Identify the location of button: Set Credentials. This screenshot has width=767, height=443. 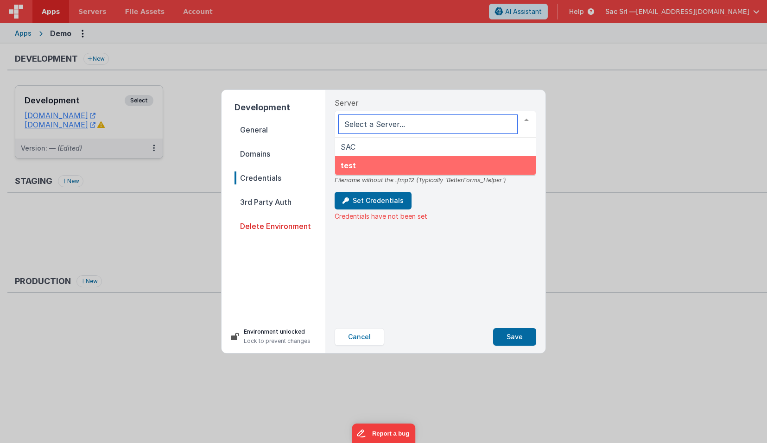
(373, 201).